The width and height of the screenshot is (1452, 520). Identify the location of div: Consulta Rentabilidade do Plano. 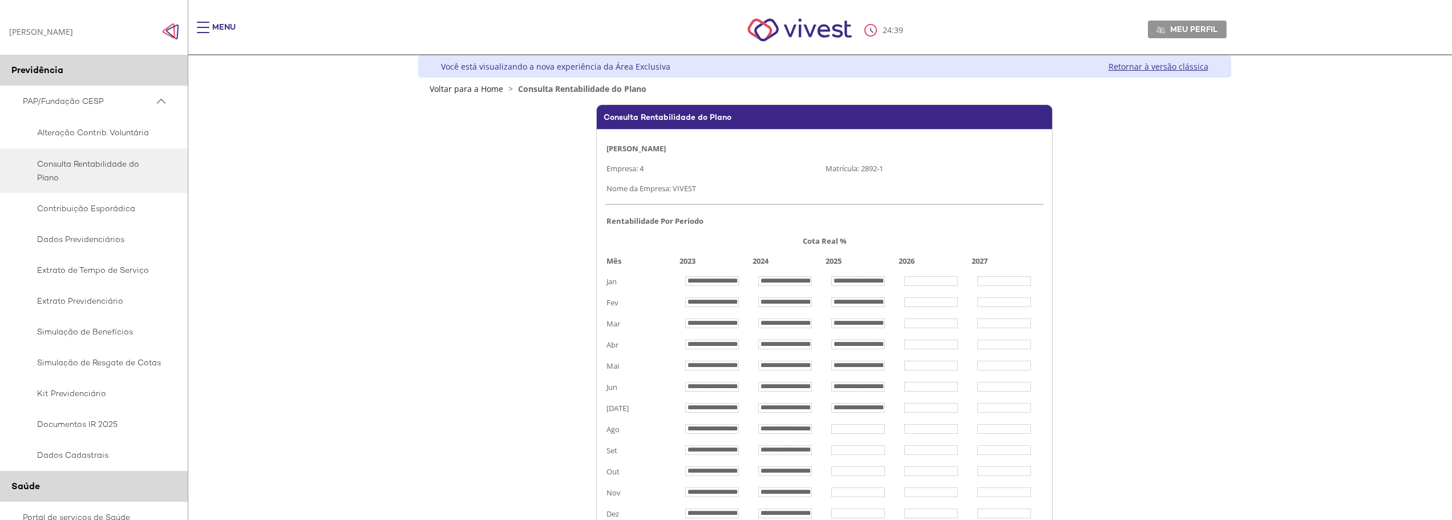
(824, 116).